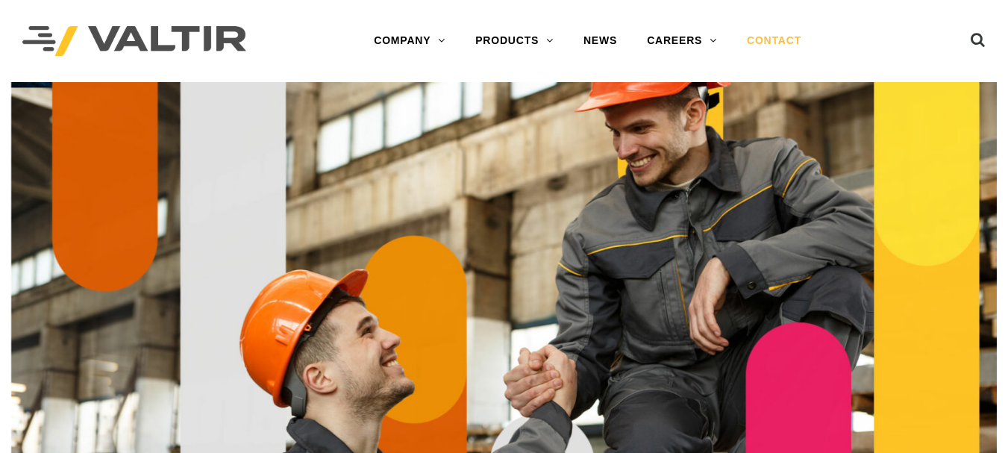 The image size is (1008, 453). I want to click on a: CAREERS, so click(682, 41).